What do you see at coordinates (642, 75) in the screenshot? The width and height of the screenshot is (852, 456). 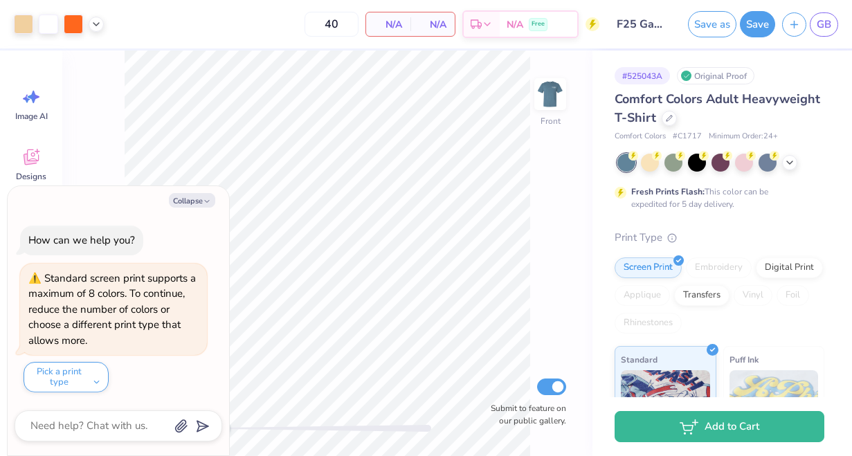 I see `div: # 525043A` at bounding box center [642, 75].